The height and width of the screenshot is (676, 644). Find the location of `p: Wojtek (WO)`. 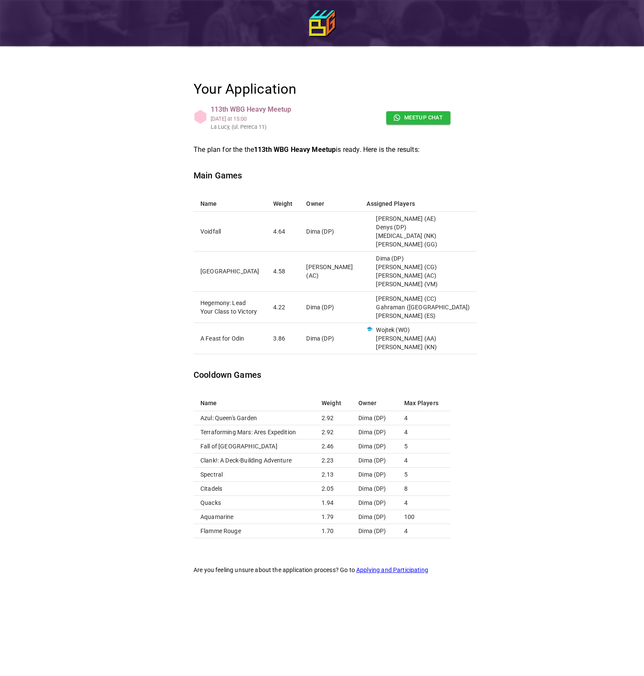

p: Wojtek (WO) is located at coordinates (418, 330).